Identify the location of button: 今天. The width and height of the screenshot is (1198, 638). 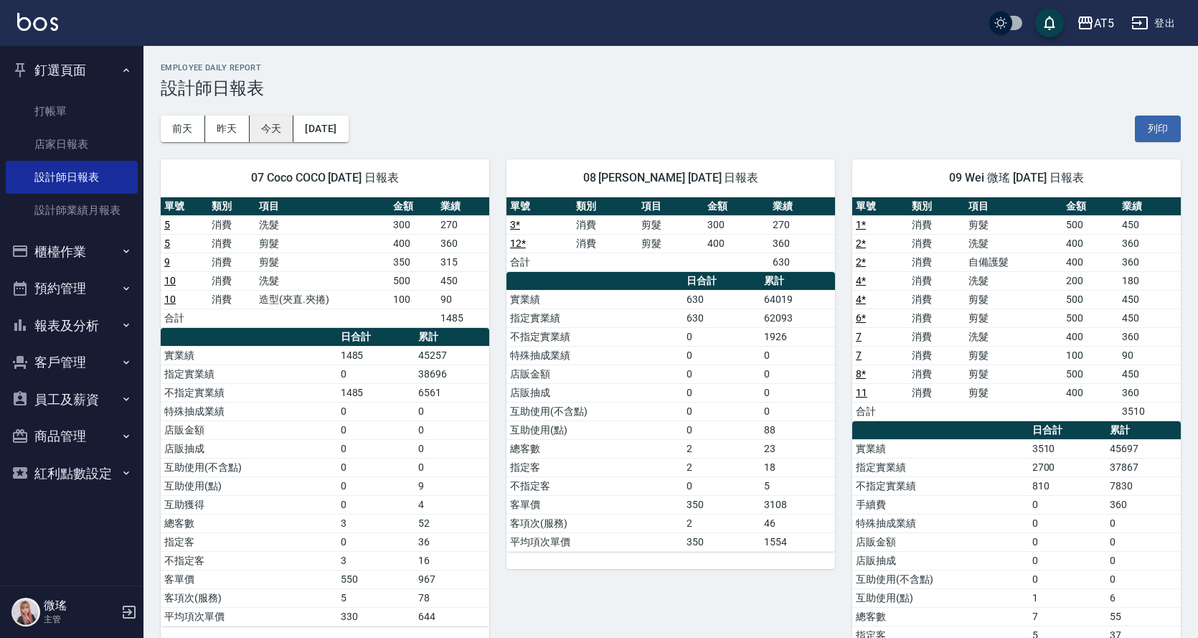
(272, 128).